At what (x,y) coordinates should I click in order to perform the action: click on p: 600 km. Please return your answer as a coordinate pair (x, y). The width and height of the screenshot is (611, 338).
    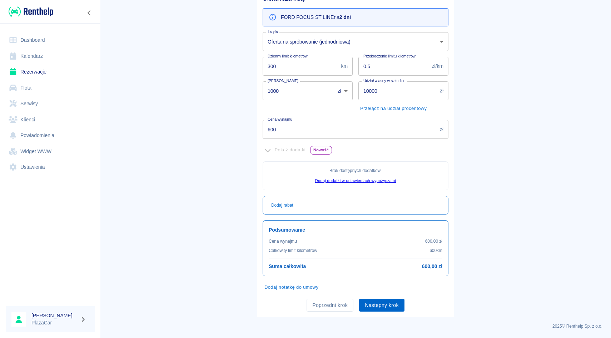
    Looking at the image, I should click on (436, 251).